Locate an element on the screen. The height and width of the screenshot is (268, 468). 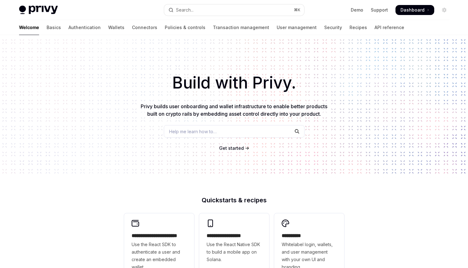
a: Wallets is located at coordinates (116, 27).